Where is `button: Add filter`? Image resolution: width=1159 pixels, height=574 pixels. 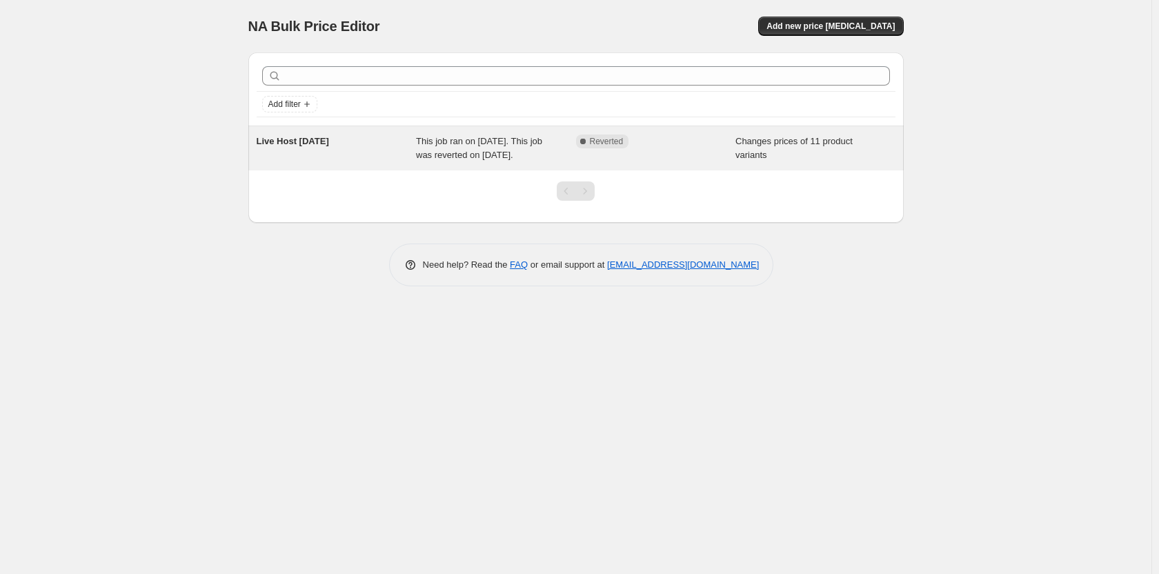
button: Add filter is located at coordinates (290, 104).